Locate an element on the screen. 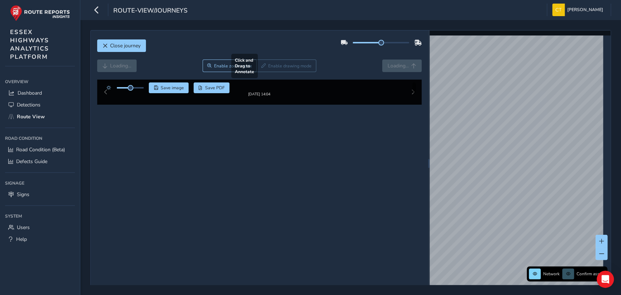 This screenshot has height=295, width=621. a: Dashboard is located at coordinates (40, 93).